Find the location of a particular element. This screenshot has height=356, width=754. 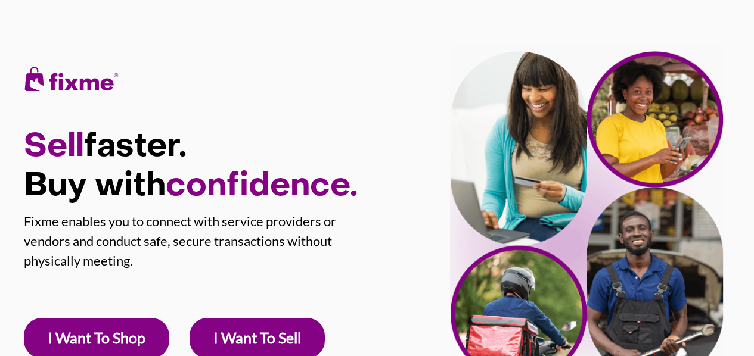

span: confidence. is located at coordinates (262, 187).